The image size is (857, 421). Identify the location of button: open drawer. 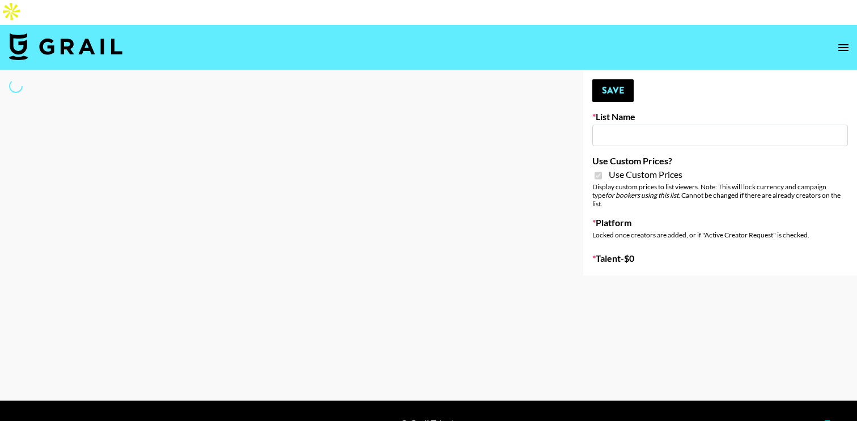
(844, 48).